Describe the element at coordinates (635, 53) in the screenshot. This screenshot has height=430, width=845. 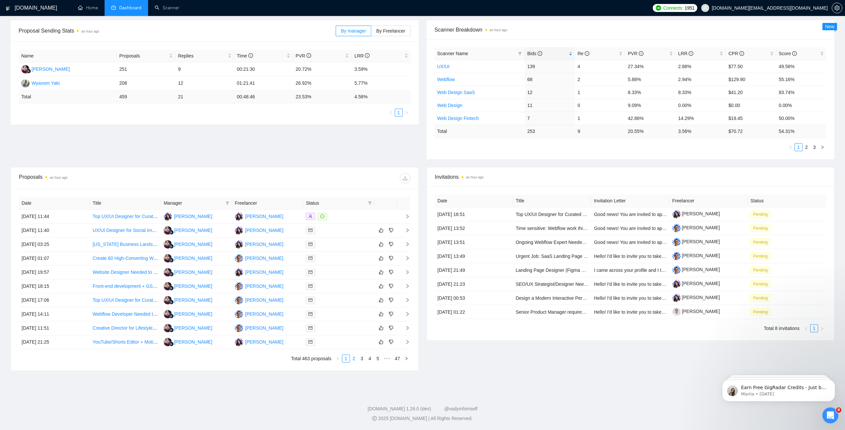
I see `span: PVR` at that location.